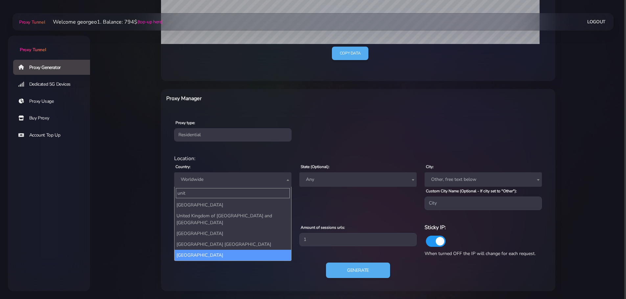 The image size is (626, 299). I want to click on input: Search, so click(233, 193).